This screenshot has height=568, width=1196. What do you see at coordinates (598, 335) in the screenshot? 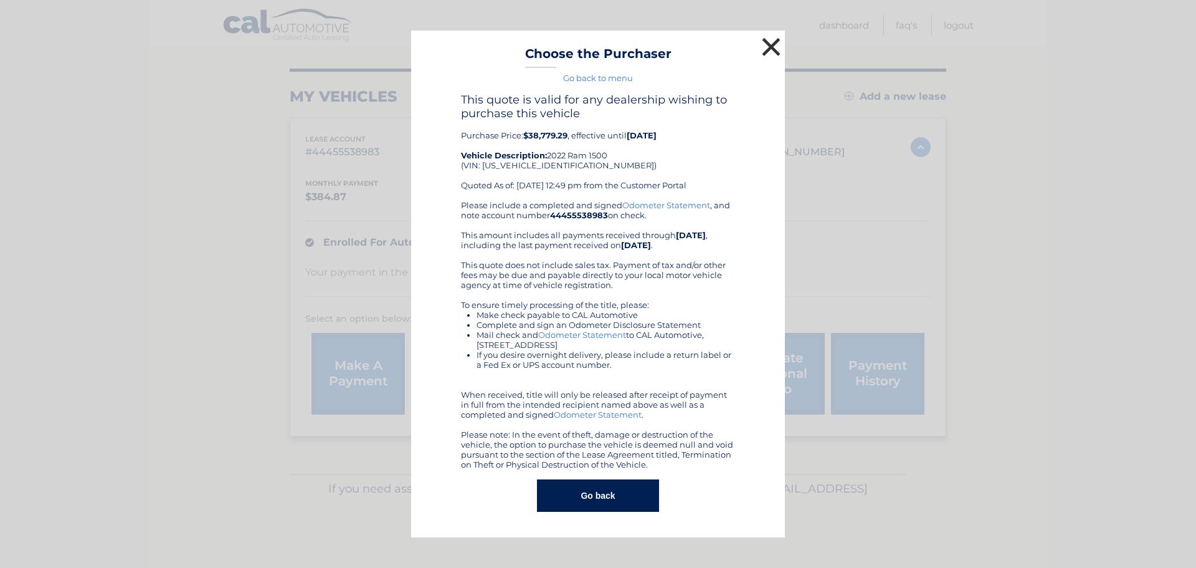
I see `div: Please include a completed and signed , and note account number on check. This amount includes al...` at bounding box center [598, 335].